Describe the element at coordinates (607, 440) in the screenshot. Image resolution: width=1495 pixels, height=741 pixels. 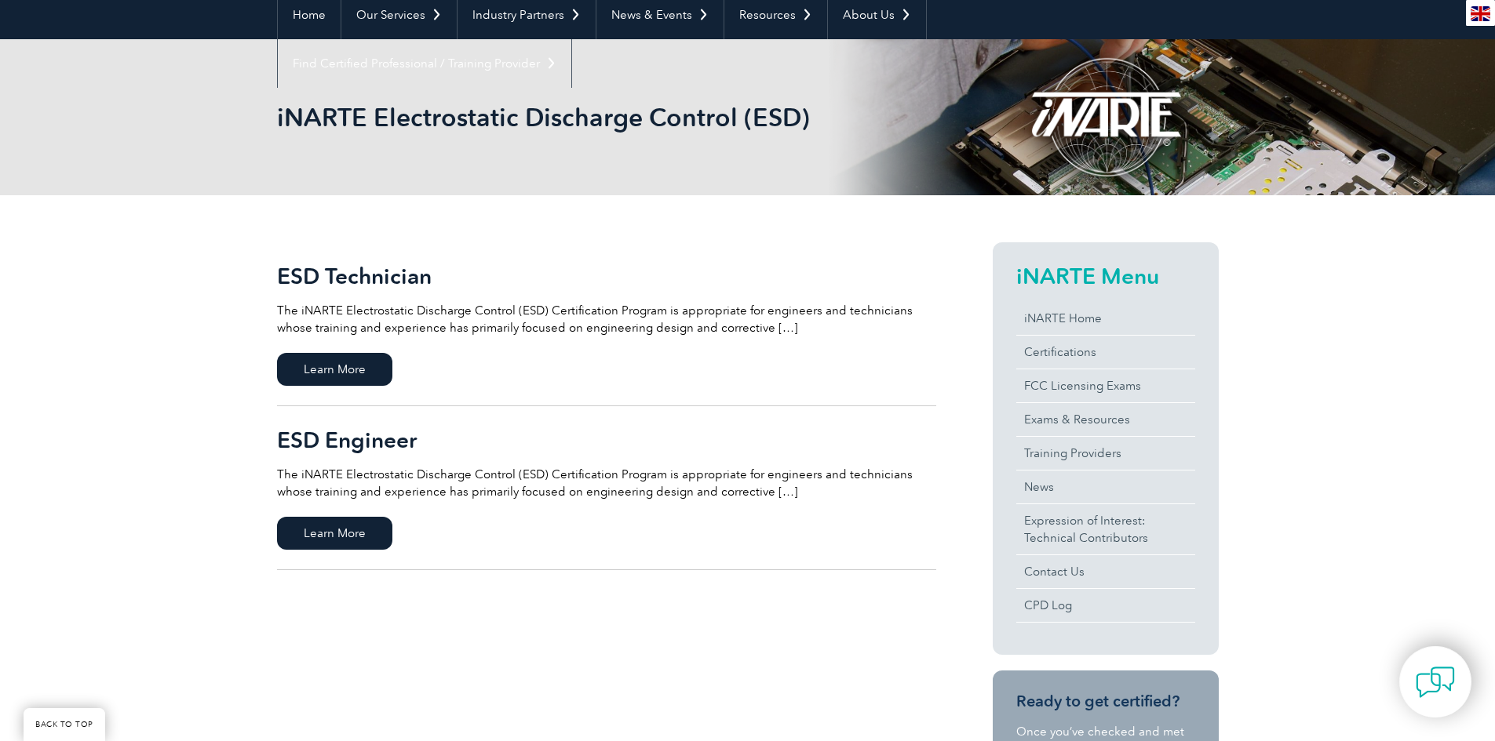
I see `h2: ESD Engineer` at that location.